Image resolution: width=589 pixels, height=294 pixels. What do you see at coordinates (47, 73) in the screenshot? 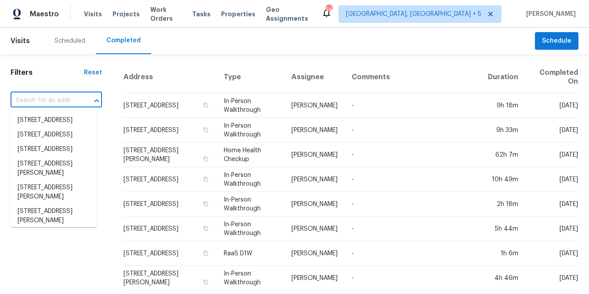
I see `h1: Filters` at bounding box center [47, 73].